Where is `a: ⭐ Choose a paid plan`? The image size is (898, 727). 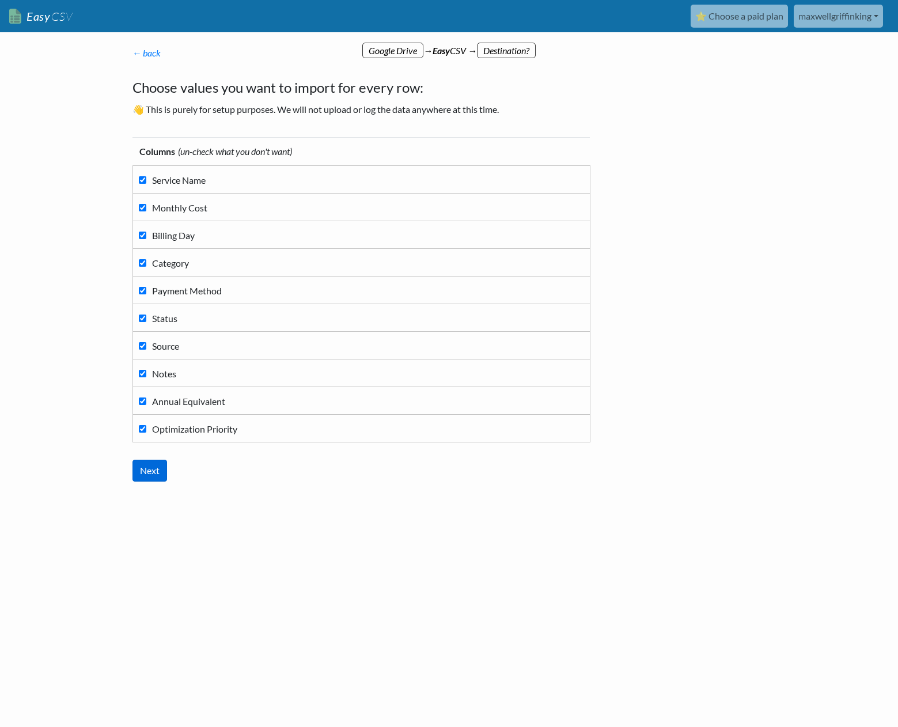
a: ⭐ Choose a paid plan is located at coordinates (739, 16).